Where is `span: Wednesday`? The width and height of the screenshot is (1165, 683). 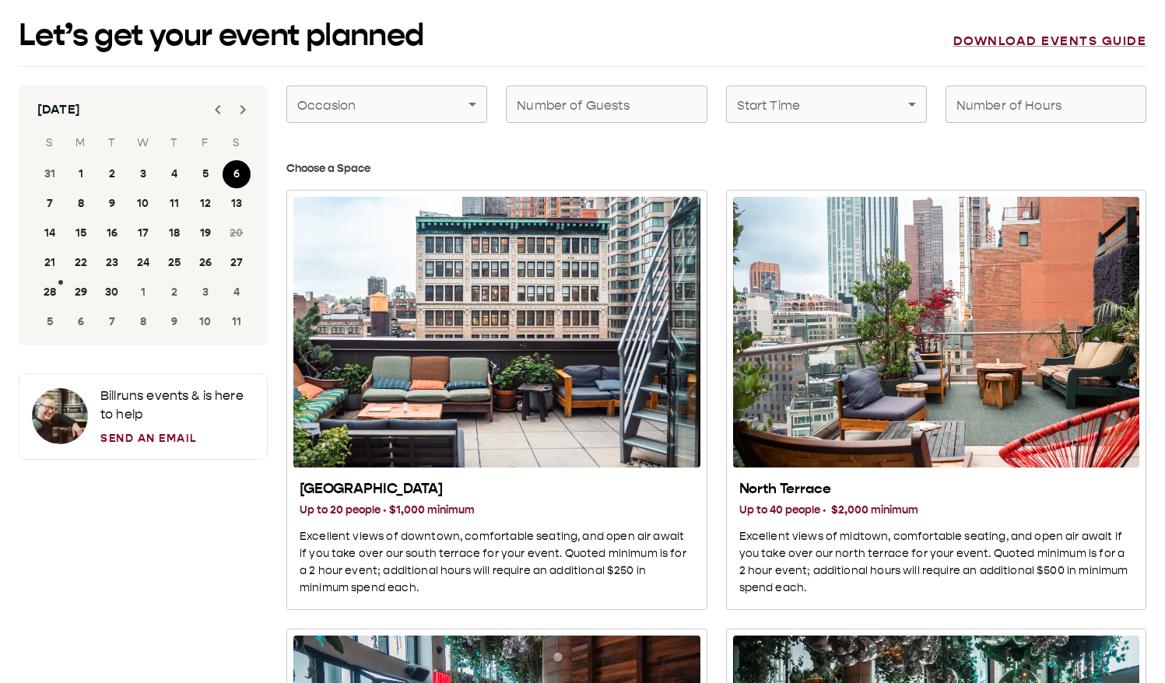 span: Wednesday is located at coordinates (143, 143).